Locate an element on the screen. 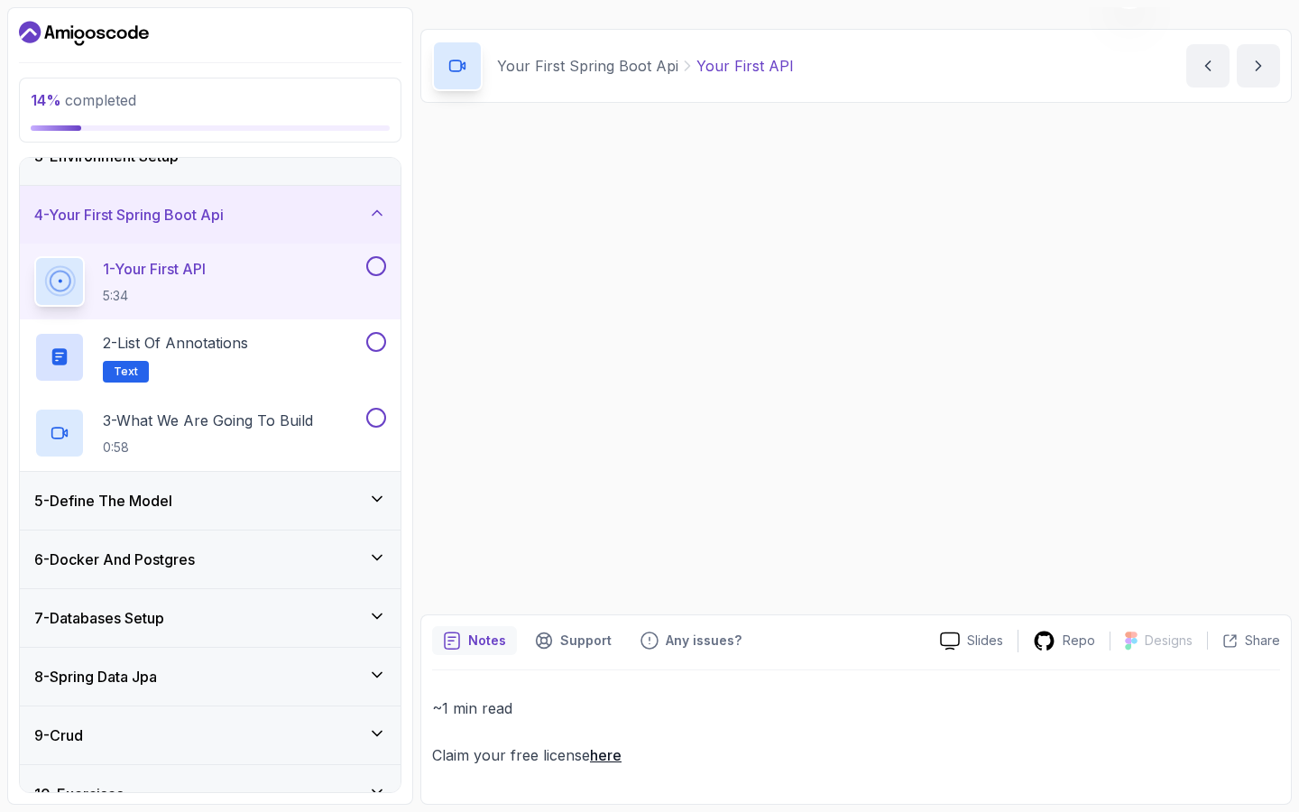 The width and height of the screenshot is (1299, 812). a: Repo is located at coordinates (1064, 641).